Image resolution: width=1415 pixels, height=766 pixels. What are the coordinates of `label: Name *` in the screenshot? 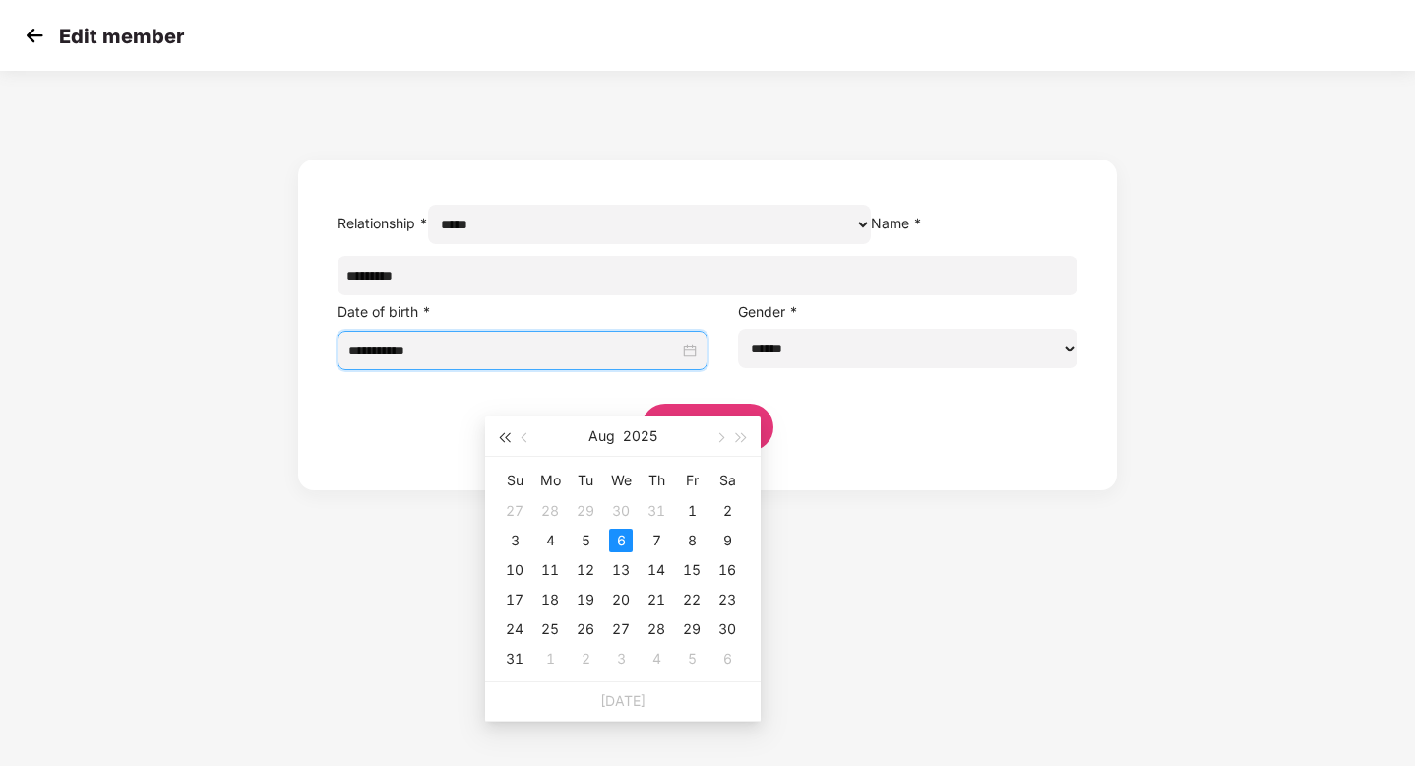 It's located at (897, 222).